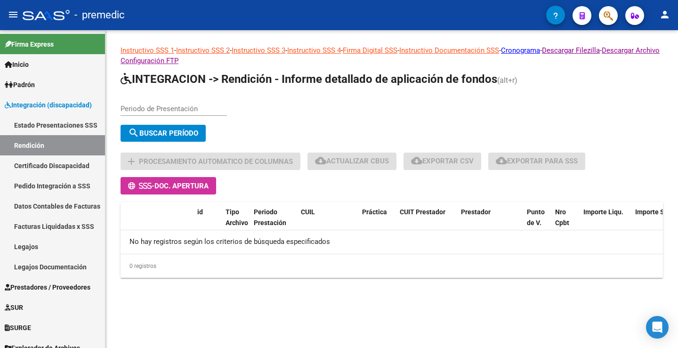 The image size is (678, 348). What do you see at coordinates (562, 217) in the screenshot?
I see `span: Nro Cpbt` at bounding box center [562, 217].